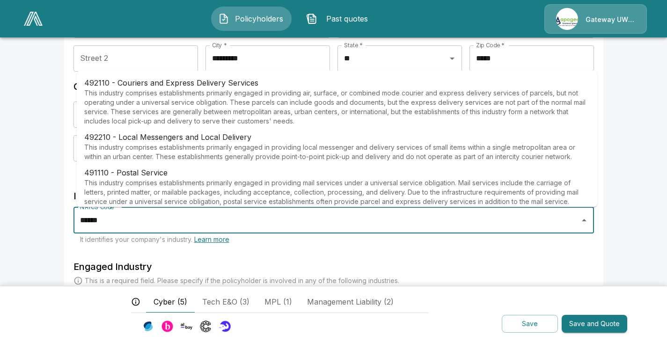  Describe the element at coordinates (595, 324) in the screenshot. I see `button: Save and Quote` at that location.